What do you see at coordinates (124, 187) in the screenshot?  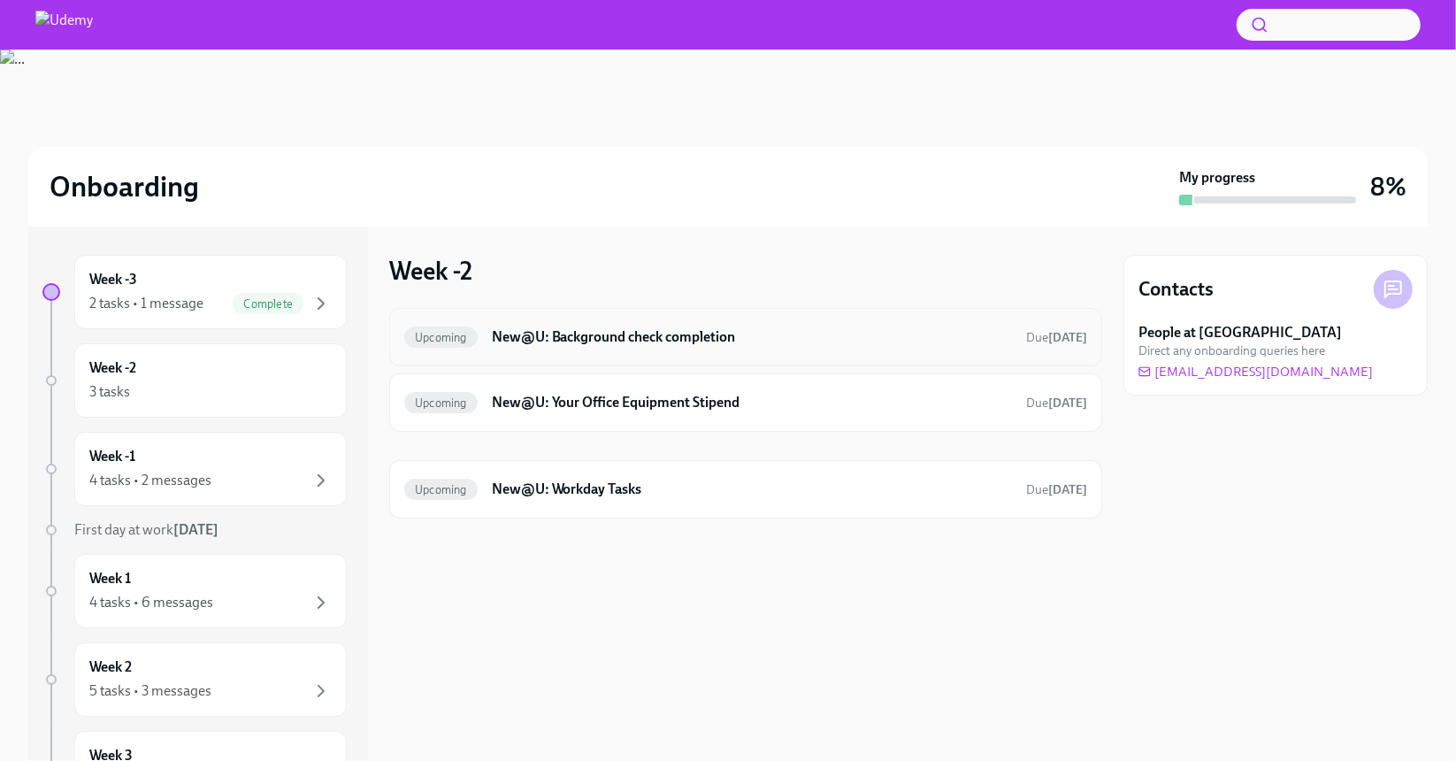 I see `h2: Onboarding` at bounding box center [124, 187].